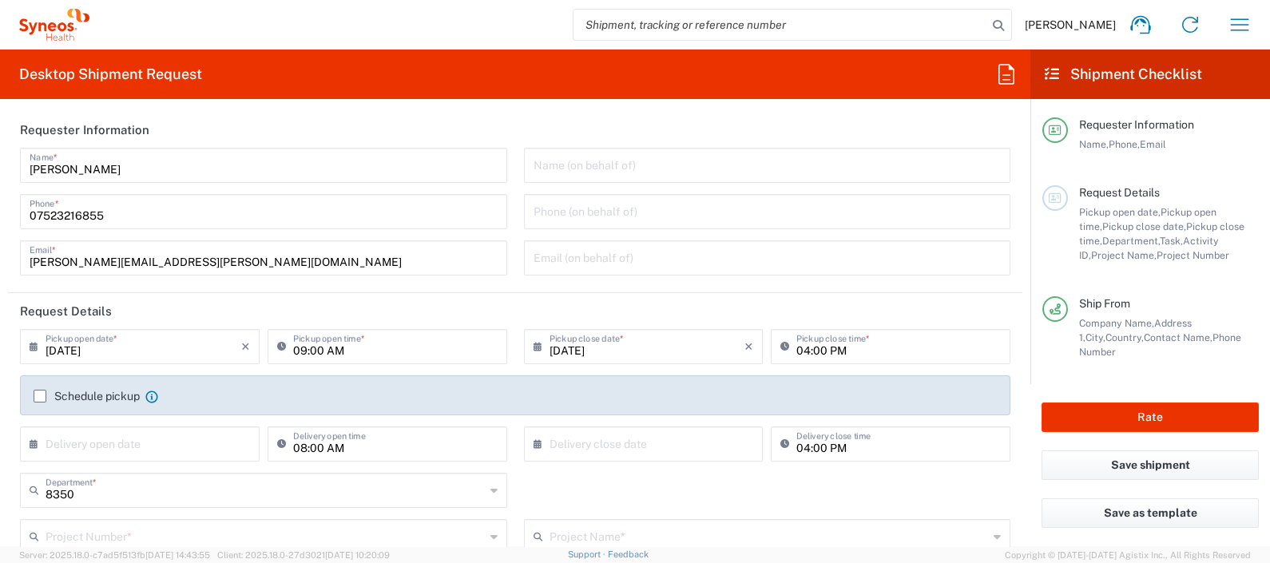 This screenshot has width=1270, height=563. Describe the element at coordinates (110, 74) in the screenshot. I see `h2: Desktop Shipment Request` at that location.